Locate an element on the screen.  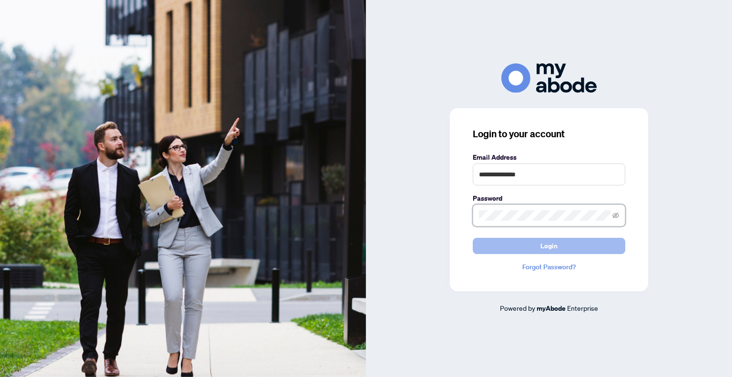
a: Forgot Password? is located at coordinates (549, 267).